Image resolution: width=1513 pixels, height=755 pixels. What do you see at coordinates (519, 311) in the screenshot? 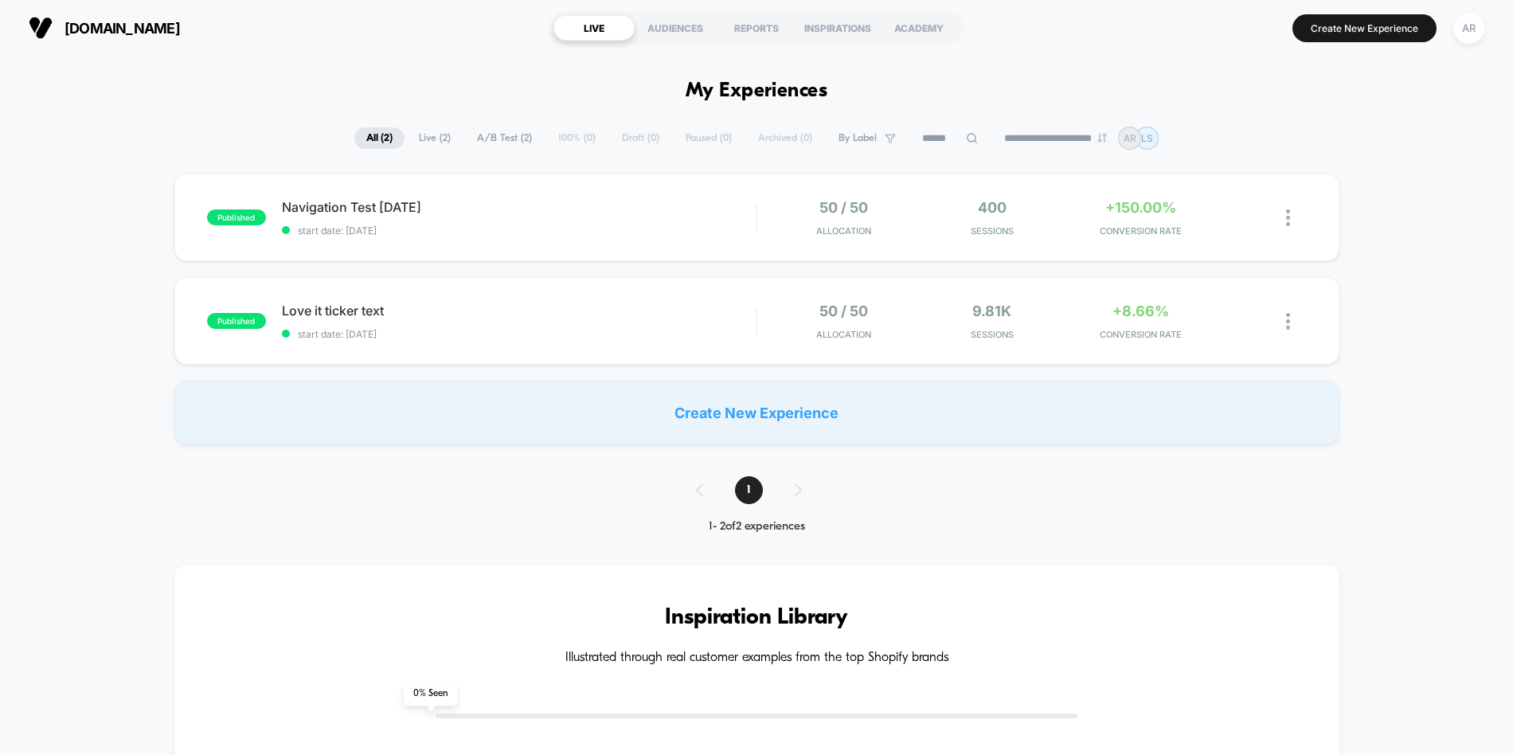
I see `span: Love it ticker text` at bounding box center [519, 311].